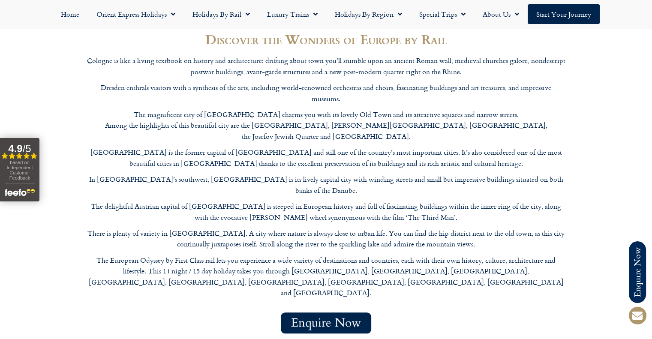  Describe the element at coordinates (326, 323) in the screenshot. I see `span: Enquire Now` at that location.